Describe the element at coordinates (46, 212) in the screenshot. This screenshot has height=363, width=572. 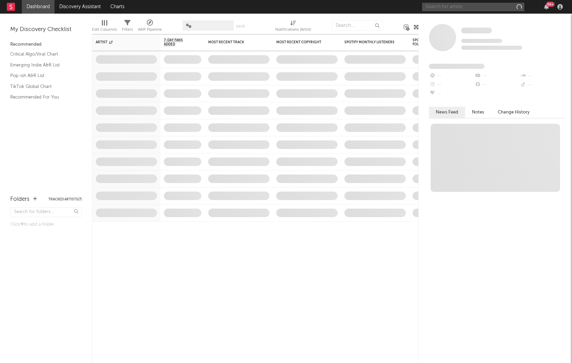
I see `input: Search for folders...` at that location.